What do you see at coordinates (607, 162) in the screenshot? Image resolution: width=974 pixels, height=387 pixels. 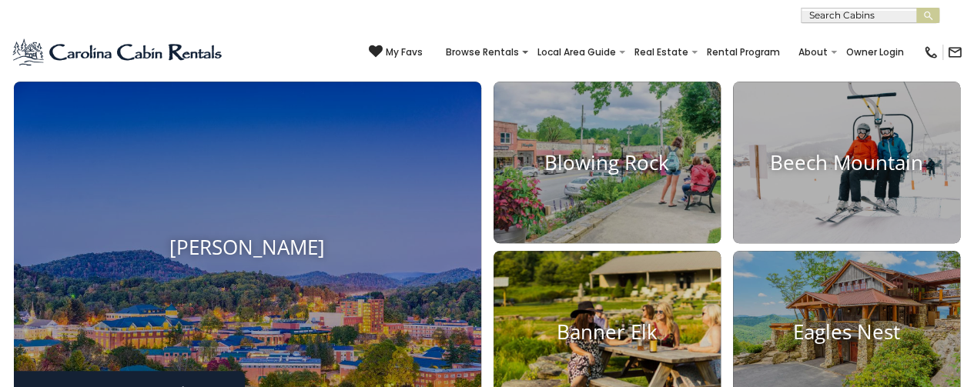 I see `a: Blowing Rock` at bounding box center [607, 162].